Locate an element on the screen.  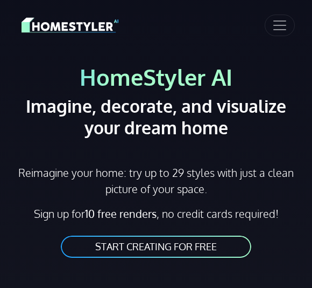
p: Reimagine your home: try up to 29 styles with just a clean picture of your space. is located at coordinates (156, 180).